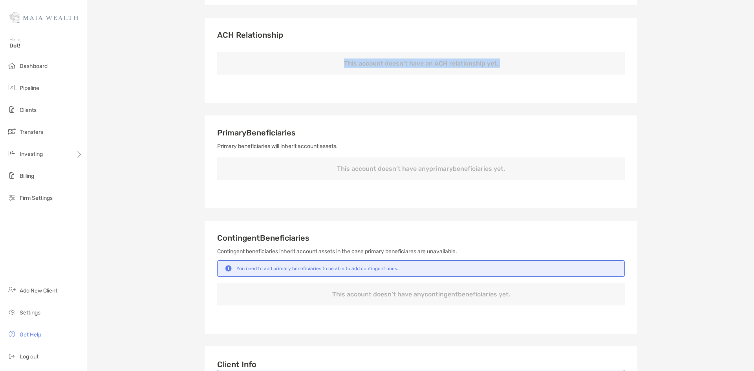 The width and height of the screenshot is (754, 371). Describe the element at coordinates (46, 46) in the screenshot. I see `span: Dot!` at that location.